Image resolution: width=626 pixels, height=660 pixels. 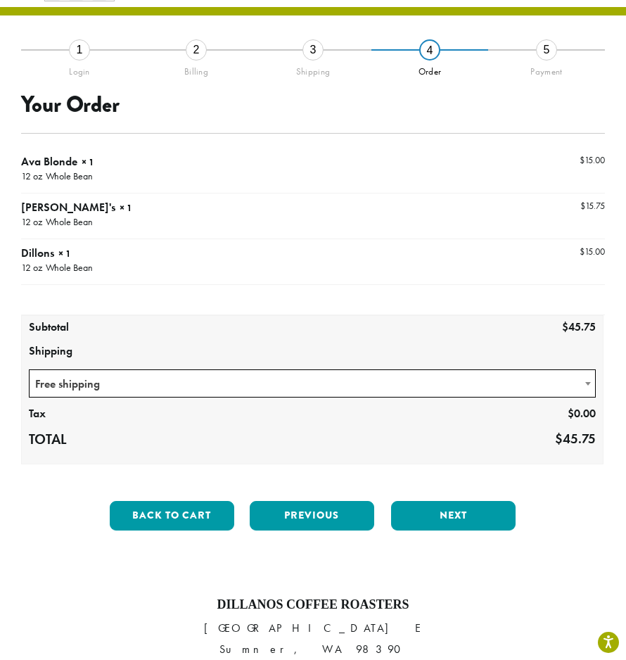 I want to click on div: Shipping, so click(x=313, y=69).